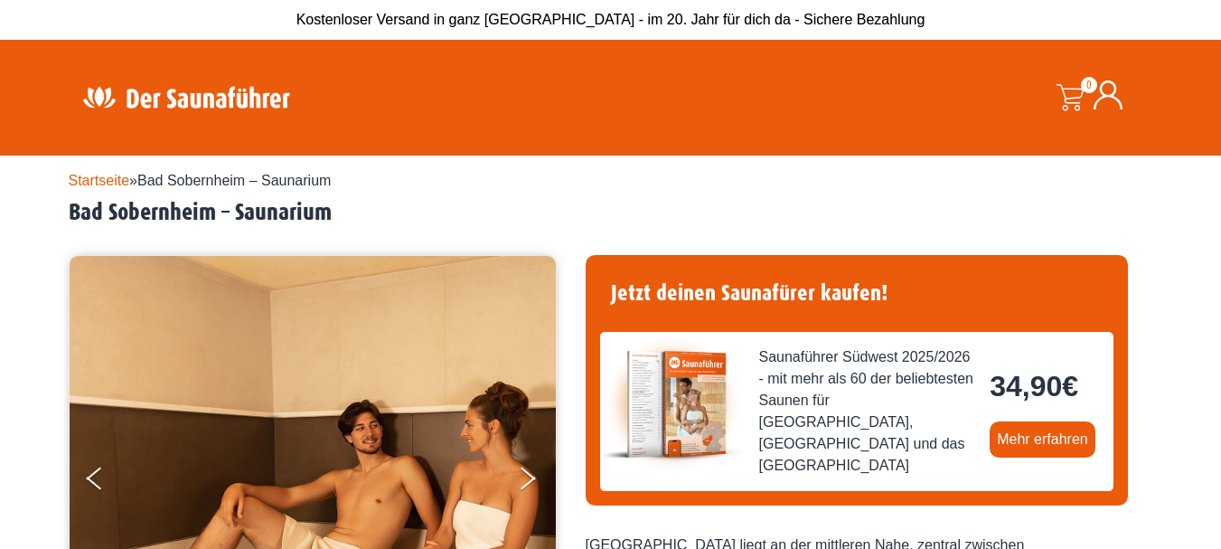  I want to click on h2: Bad Sobernheim – Saunarium, so click(611, 212).